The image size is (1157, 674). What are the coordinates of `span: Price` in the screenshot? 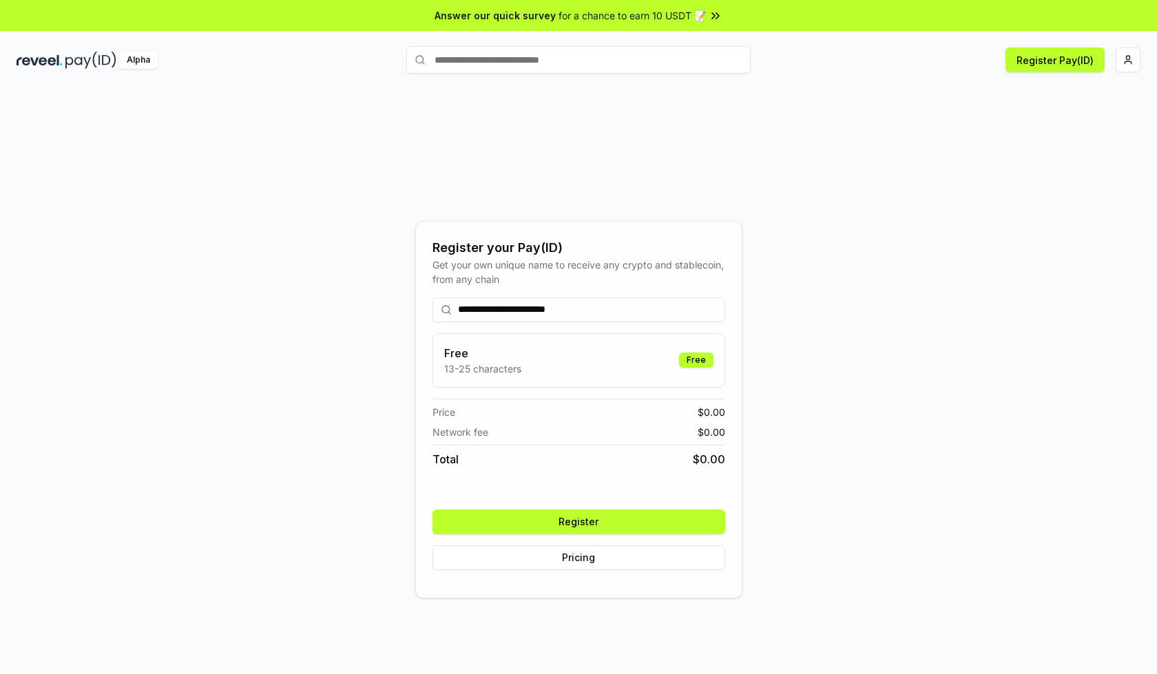 It's located at (444, 412).